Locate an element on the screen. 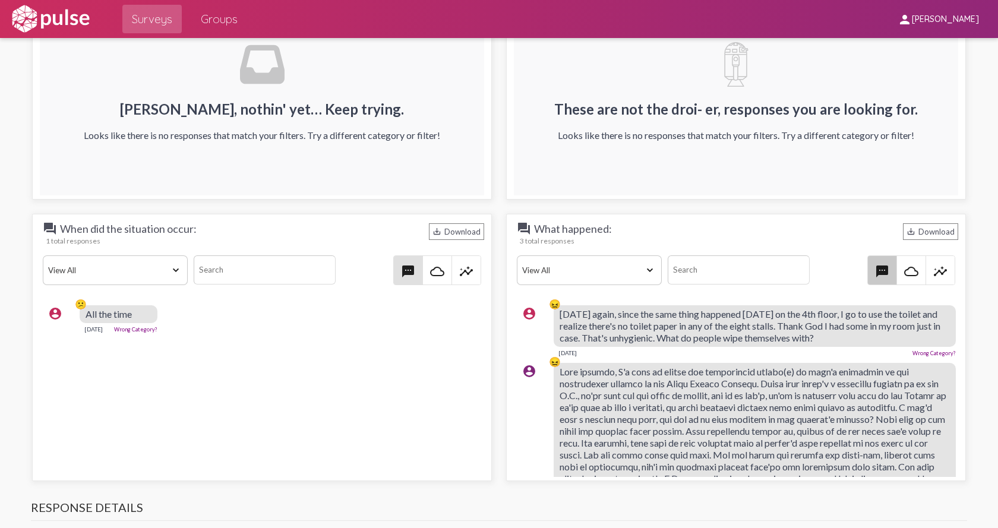 This screenshot has height=528, width=998. h2: These are not the droi- er, responses you are looking for. is located at coordinates (736, 109).